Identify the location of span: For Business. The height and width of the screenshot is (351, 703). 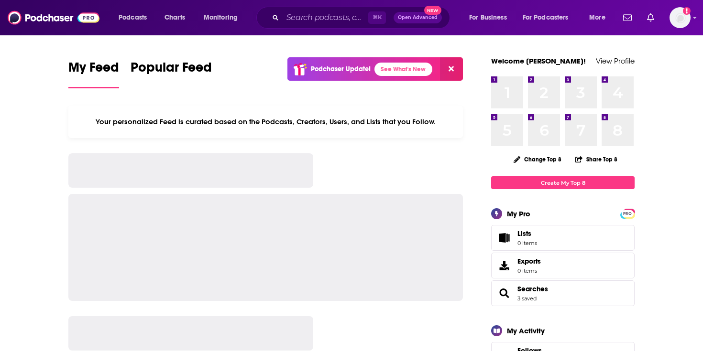
(488, 18).